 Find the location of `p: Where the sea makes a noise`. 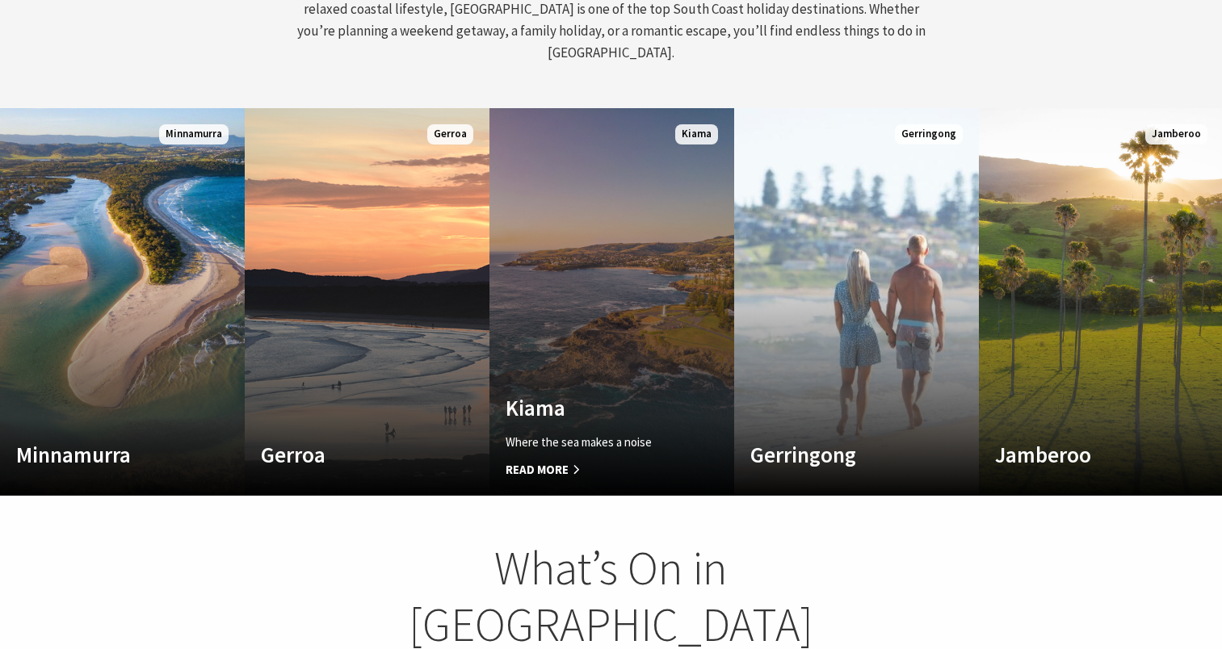

p: Where the sea makes a noise is located at coordinates (594, 443).